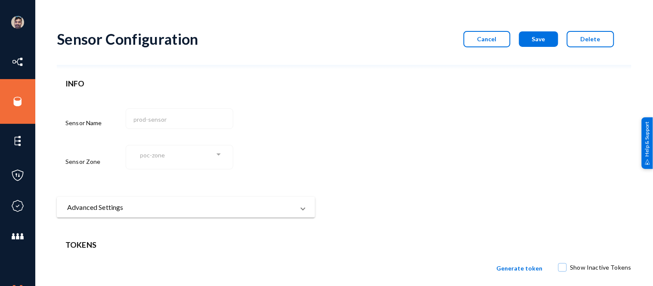 This screenshot has width=653, height=286. What do you see at coordinates (487, 39) in the screenshot?
I see `button: Cancel` at bounding box center [487, 39].